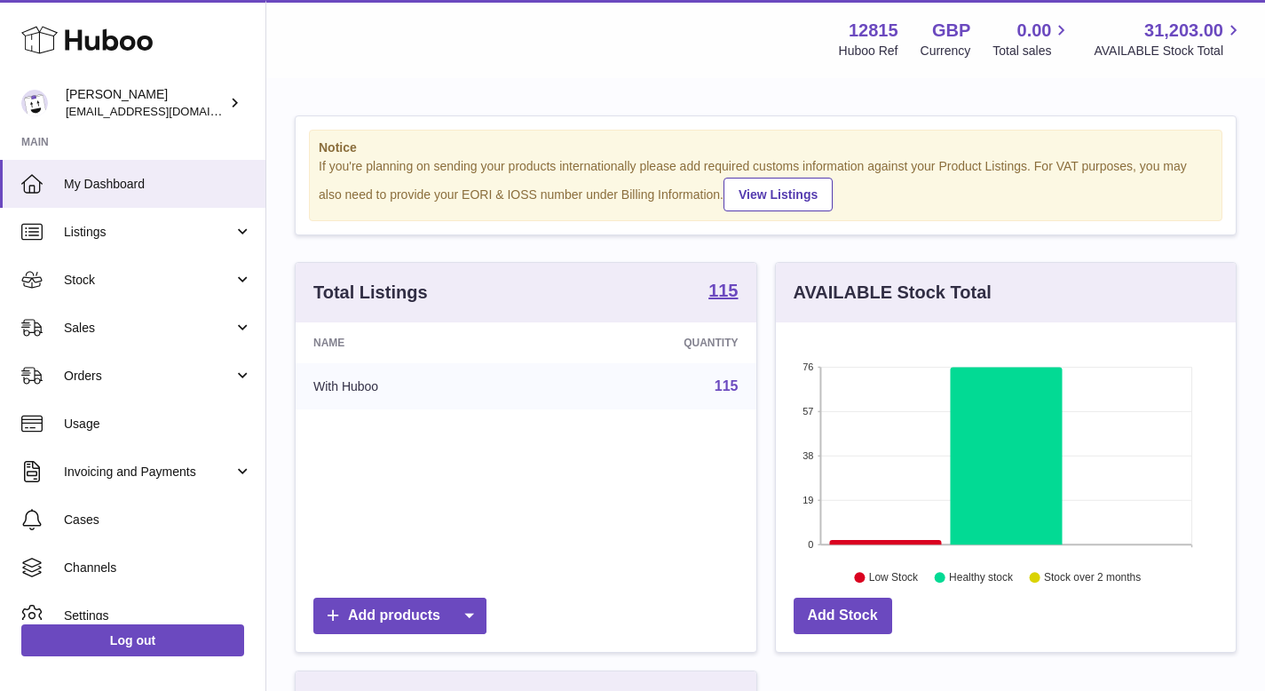 The image size is (1265, 691). Describe the element at coordinates (723, 290) in the screenshot. I see `strong: 115` at that location.